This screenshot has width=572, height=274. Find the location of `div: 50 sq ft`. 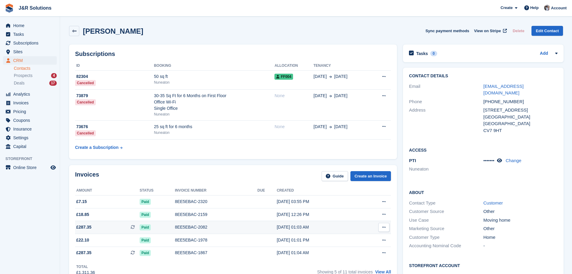

div: 50 sq ft is located at coordinates (214, 76).